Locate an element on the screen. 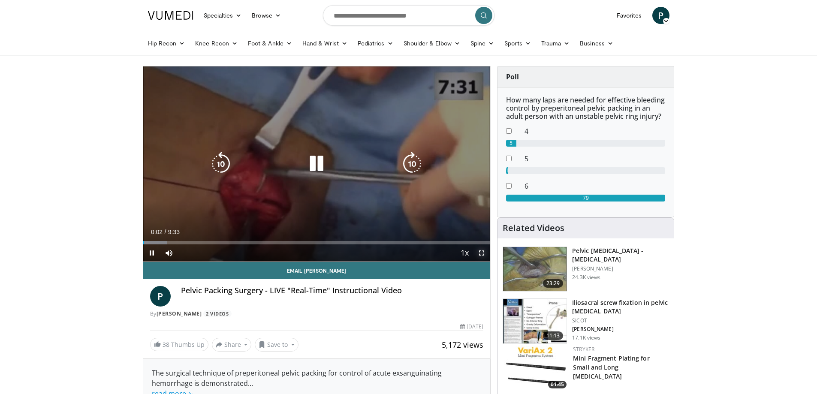 Image resolution: width=817 pixels, height=394 pixels. a: Foot & Ankle is located at coordinates (270, 43).